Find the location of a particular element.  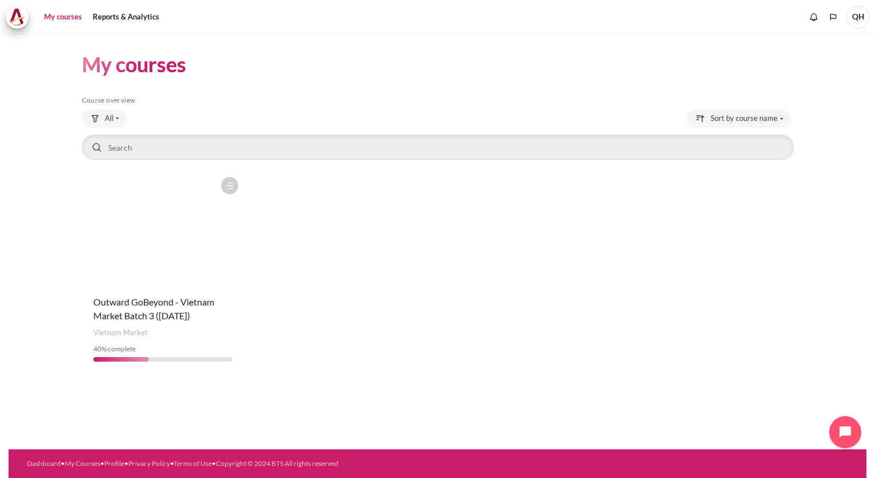

a: My Courses is located at coordinates (83, 463).